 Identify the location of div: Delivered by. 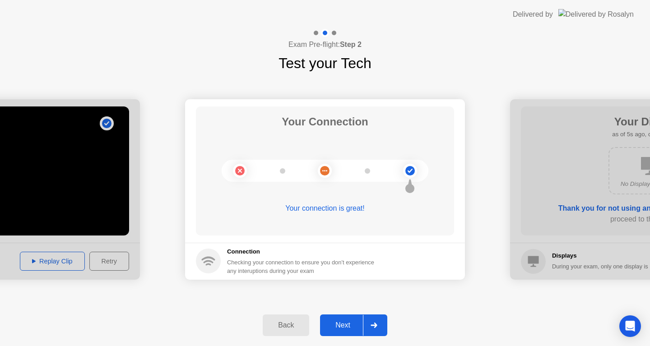
(532, 14).